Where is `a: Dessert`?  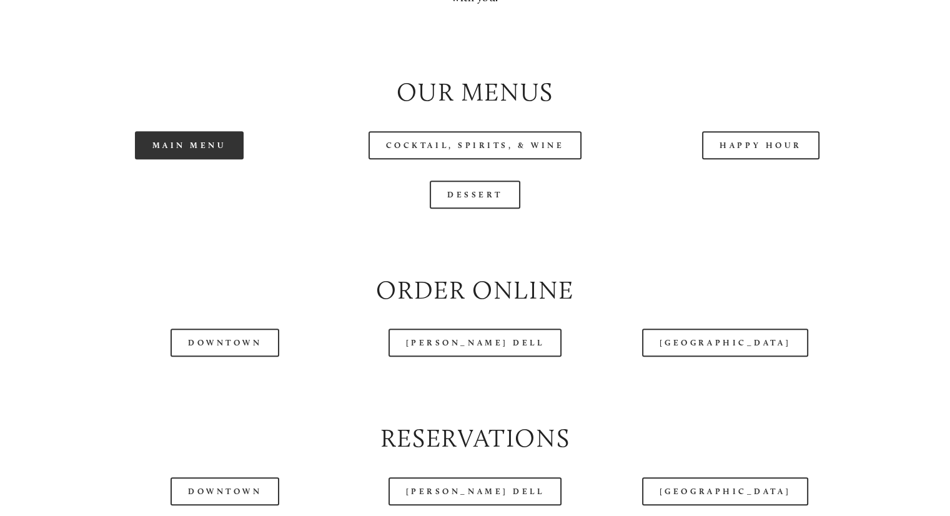
a: Dessert is located at coordinates (475, 194).